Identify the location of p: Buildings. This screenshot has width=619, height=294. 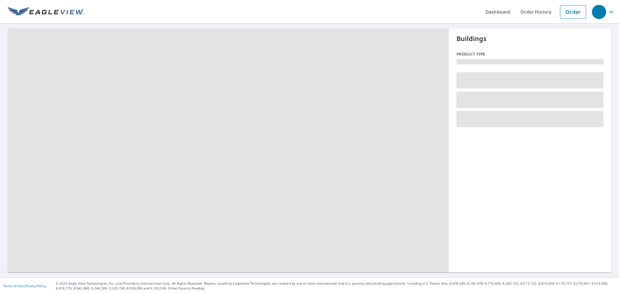
(530, 39).